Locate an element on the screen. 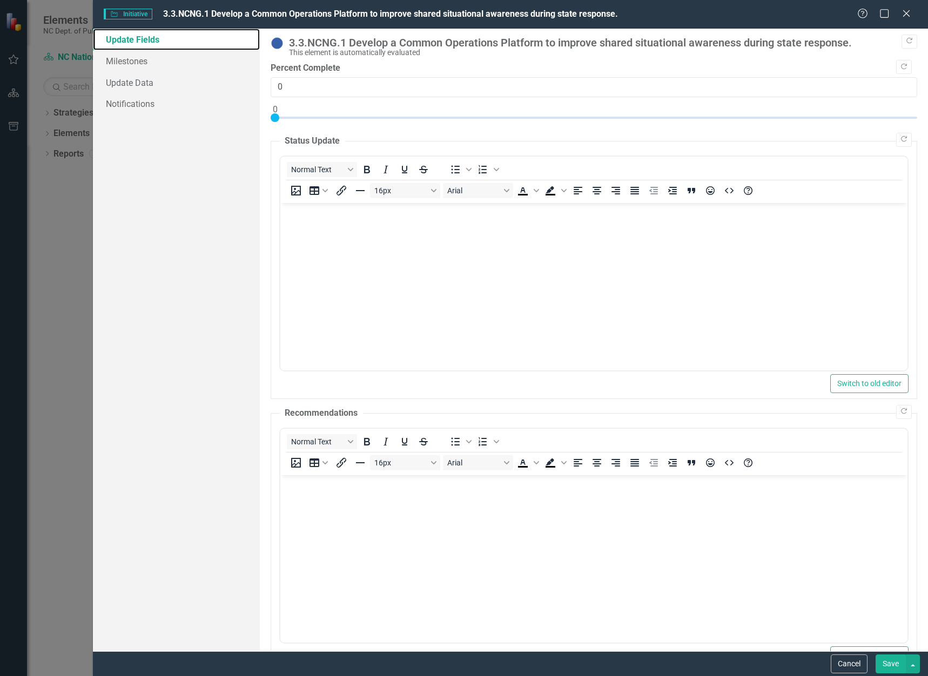 This screenshot has height=676, width=928. img: No Information is located at coordinates (277, 43).